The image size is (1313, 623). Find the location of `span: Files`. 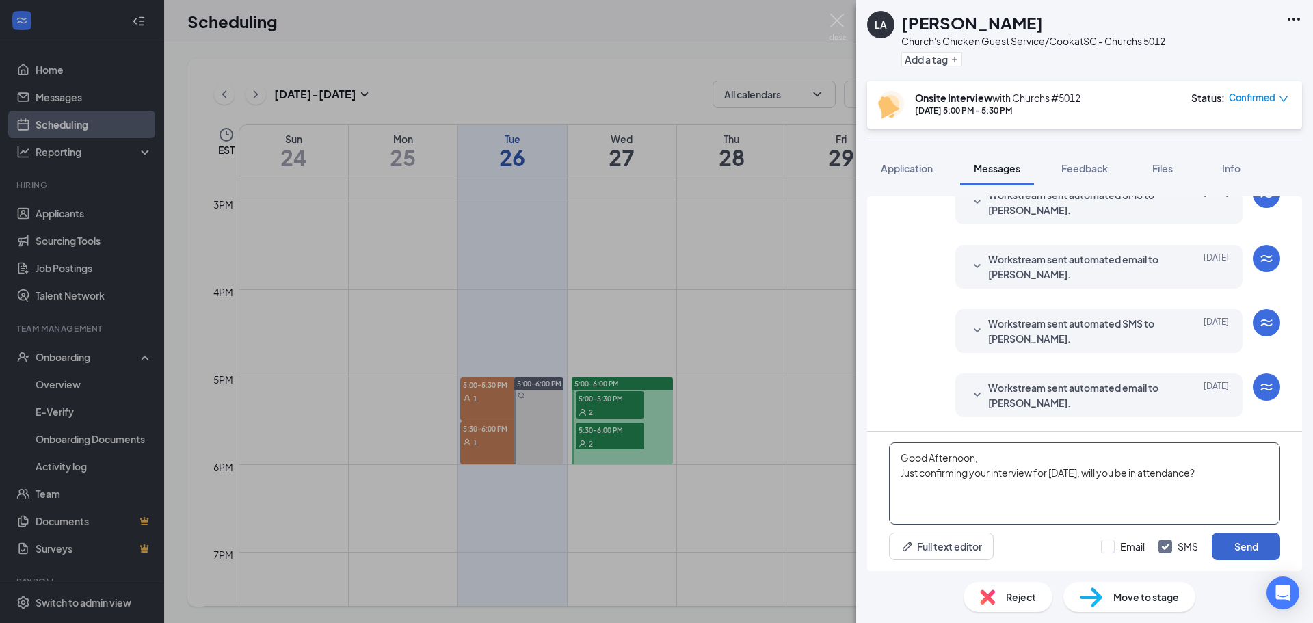

span: Files is located at coordinates (1162, 168).